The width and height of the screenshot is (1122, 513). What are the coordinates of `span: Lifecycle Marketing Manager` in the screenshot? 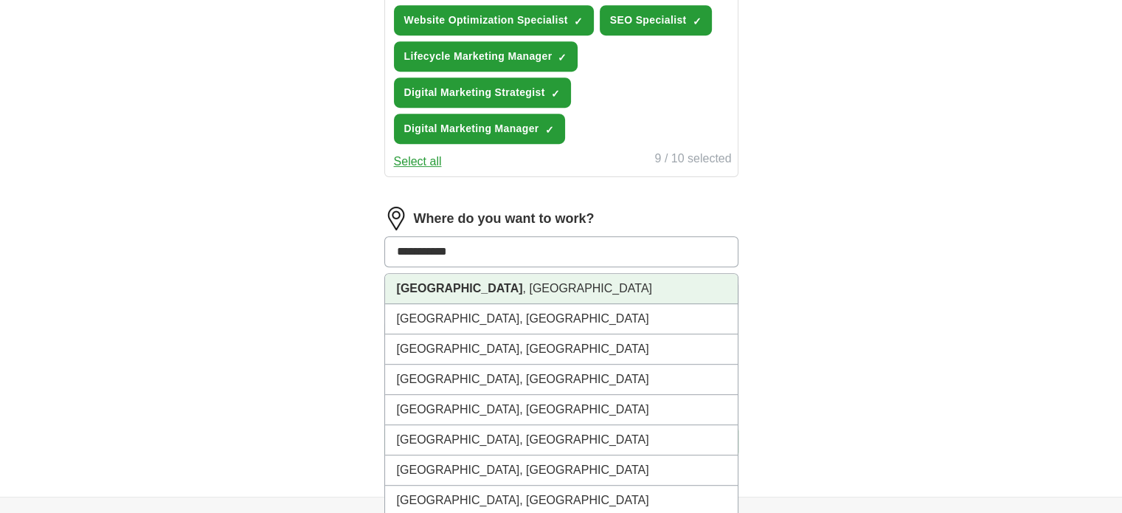 It's located at (478, 56).